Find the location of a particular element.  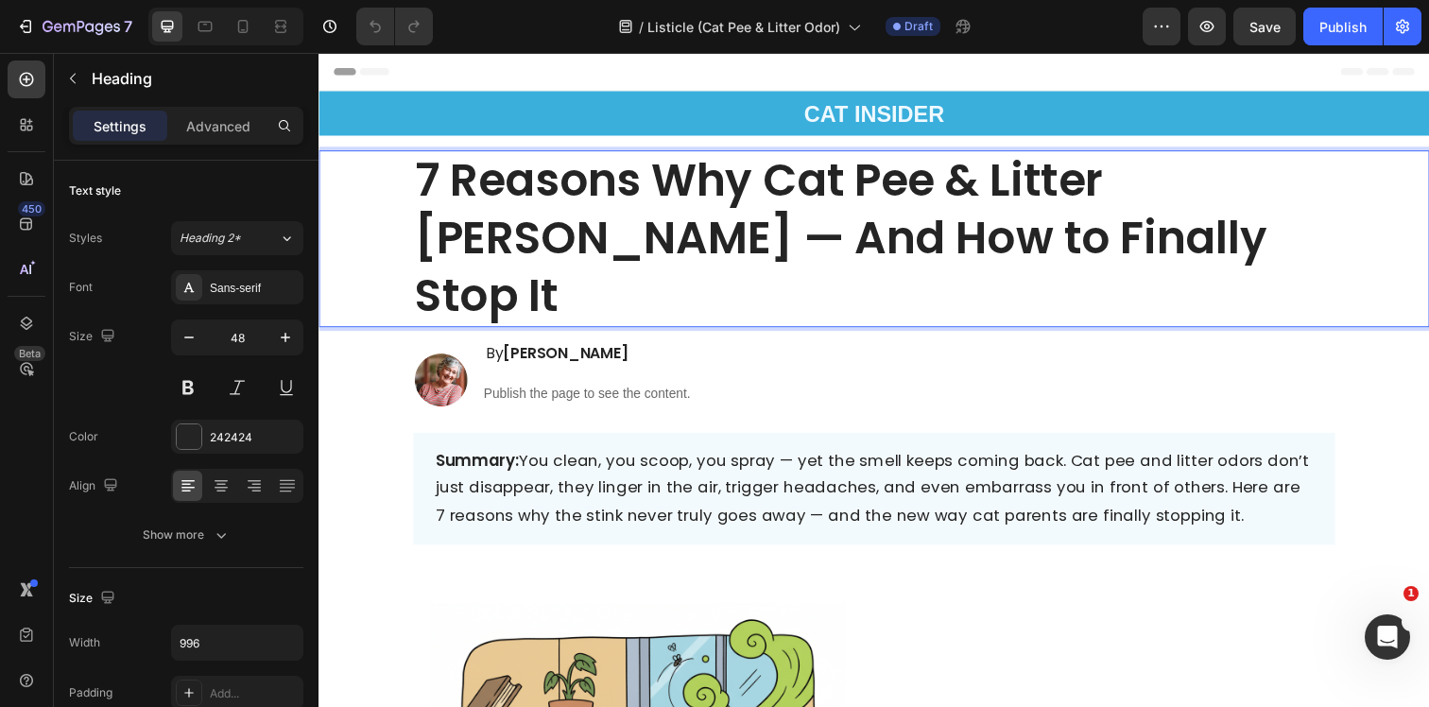

div: Styles is located at coordinates (85, 238).